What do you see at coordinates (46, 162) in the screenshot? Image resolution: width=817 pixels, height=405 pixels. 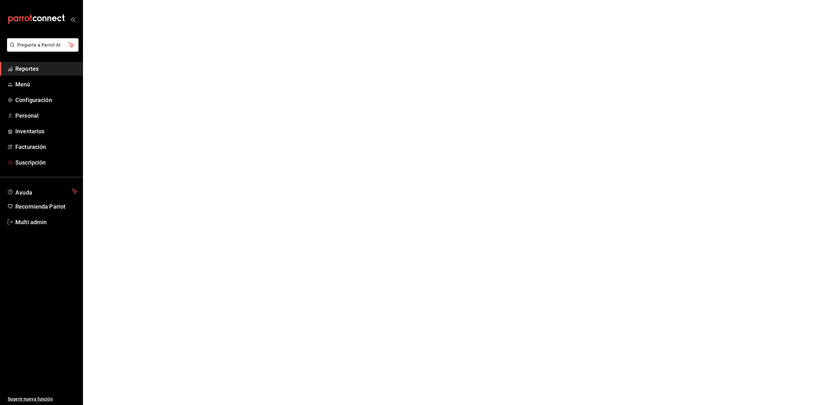 I see `span: Suscripción` at bounding box center [46, 162].